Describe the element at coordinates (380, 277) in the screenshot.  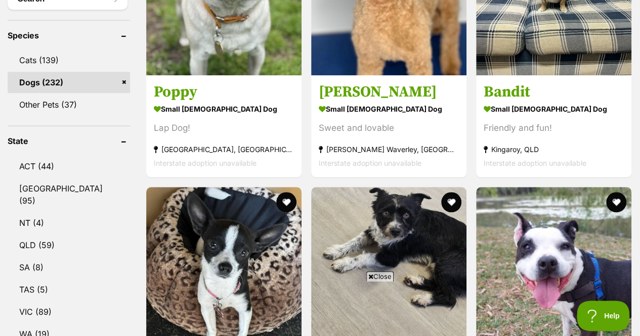
I see `span: Close` at that location.